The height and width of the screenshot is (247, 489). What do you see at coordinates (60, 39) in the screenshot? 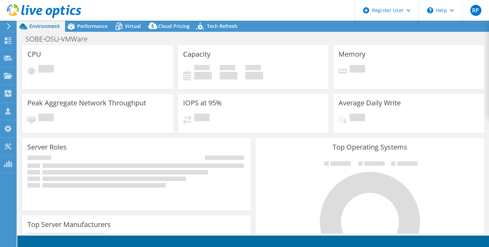
I see `h1: SOBE-OSU-VMWare` at bounding box center [60, 39].